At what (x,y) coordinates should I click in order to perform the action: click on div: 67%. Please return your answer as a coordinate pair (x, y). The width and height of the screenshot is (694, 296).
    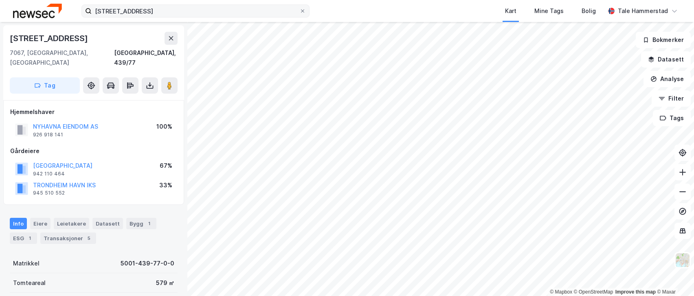
    Looking at the image, I should click on (166, 166).